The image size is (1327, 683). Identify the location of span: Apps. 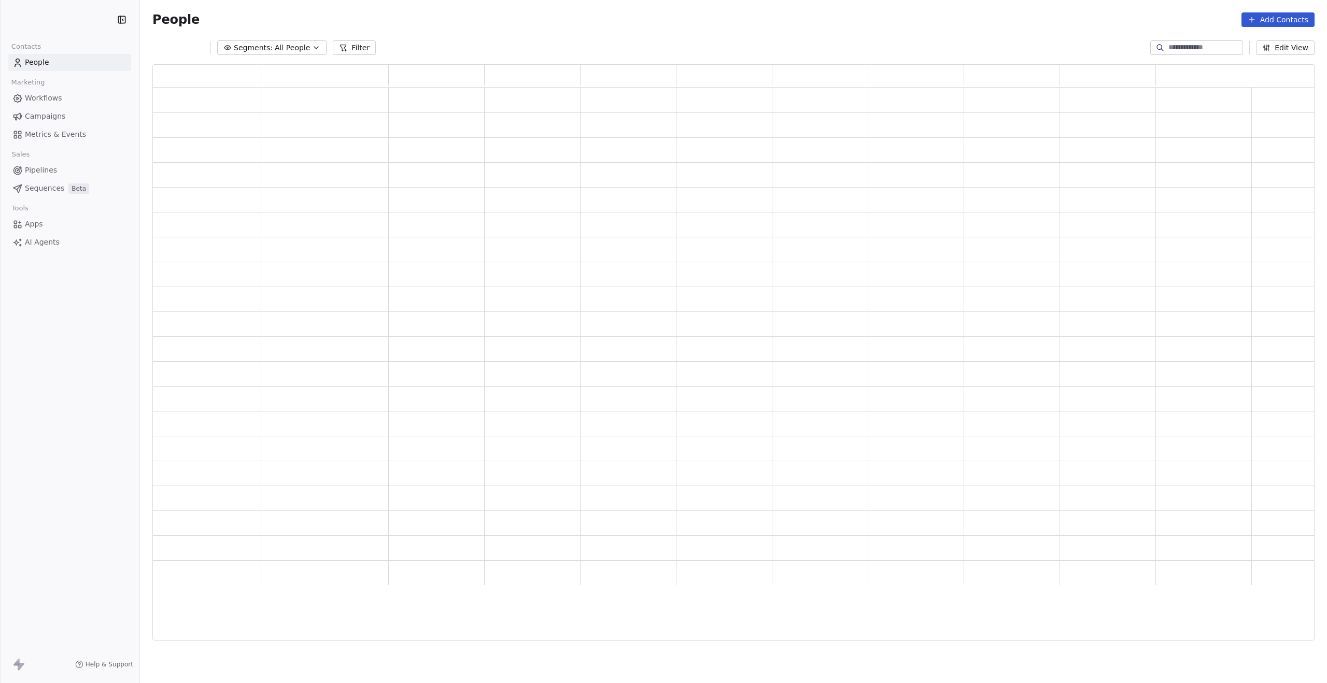
(34, 224).